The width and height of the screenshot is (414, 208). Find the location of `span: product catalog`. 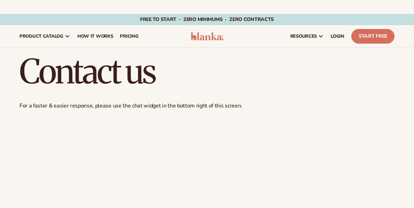

span: product catalog is located at coordinates (42, 36).